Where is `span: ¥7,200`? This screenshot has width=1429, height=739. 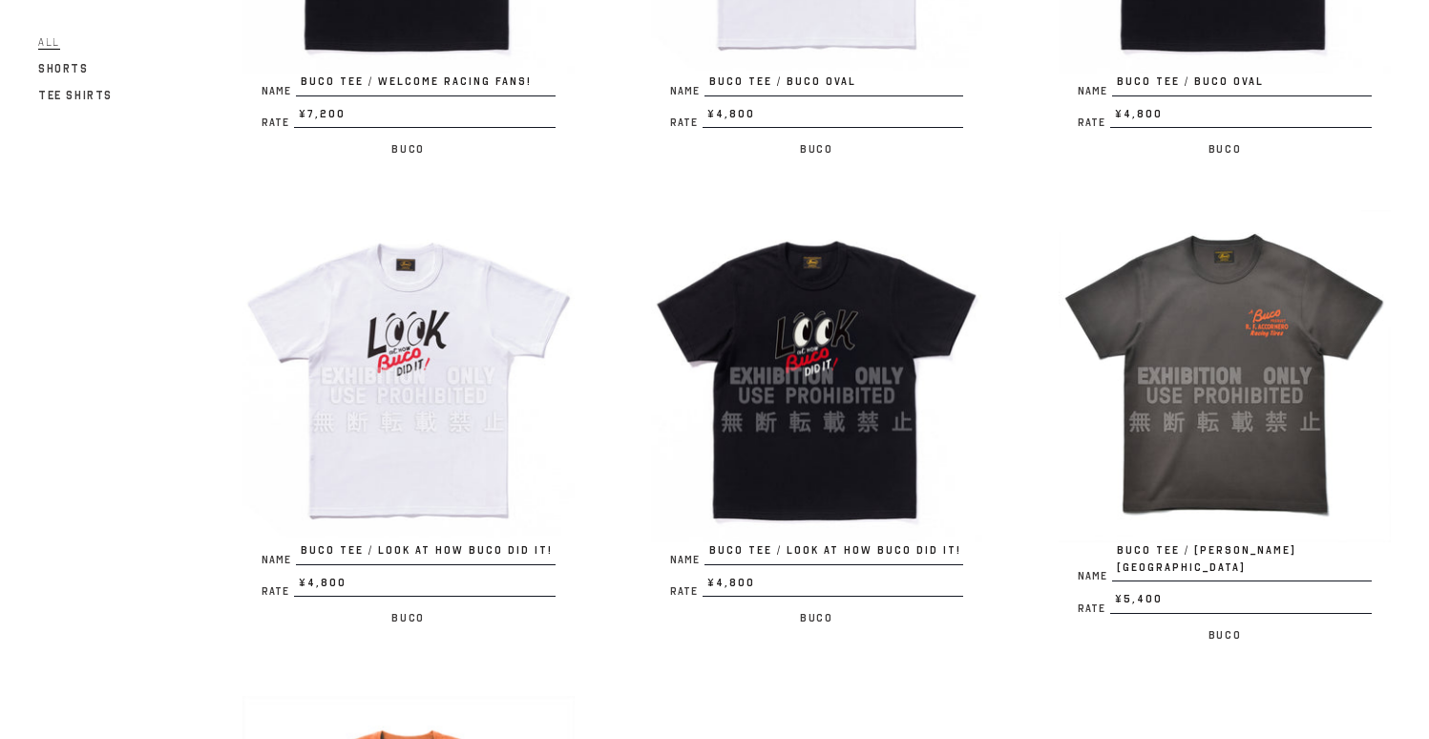
span: ¥7,200 is located at coordinates (425, 117).